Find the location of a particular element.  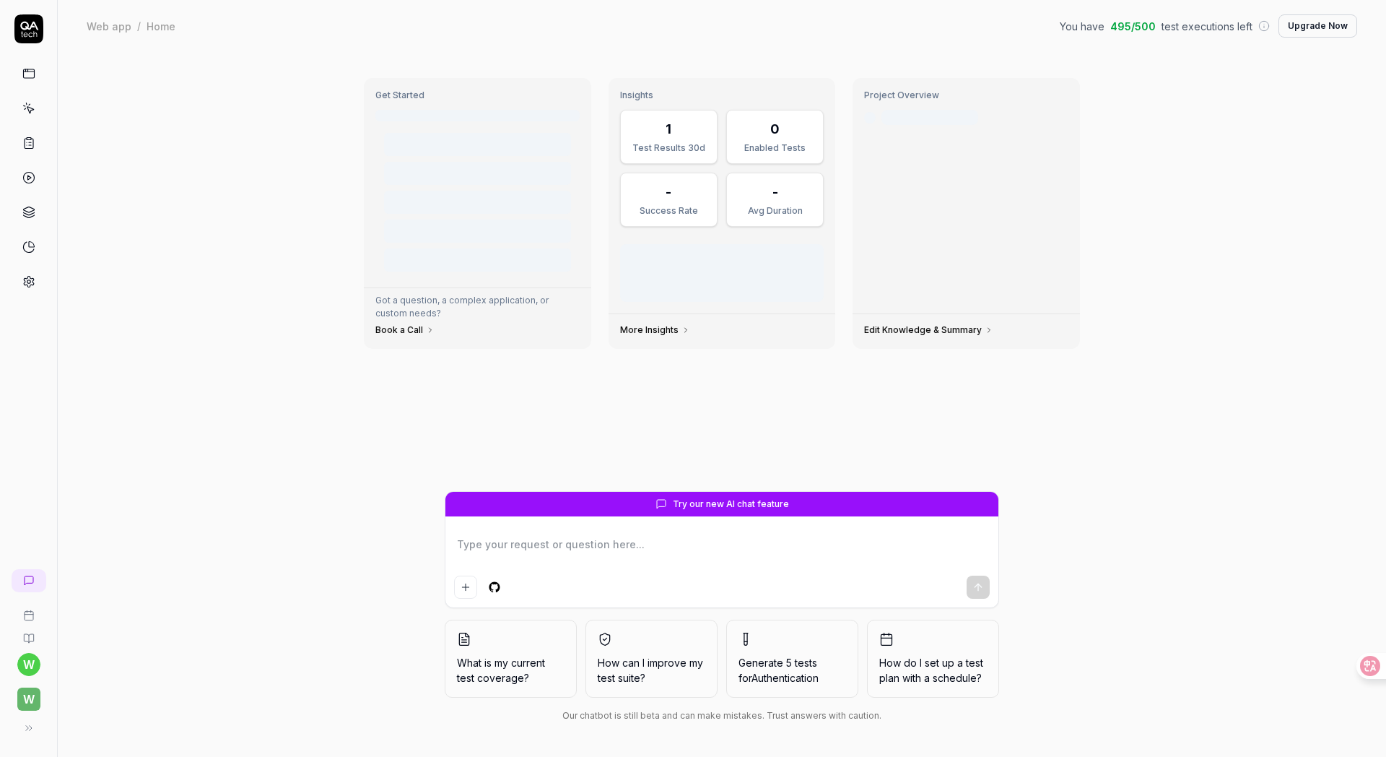

div: Avg Duration is located at coordinates (775, 211).